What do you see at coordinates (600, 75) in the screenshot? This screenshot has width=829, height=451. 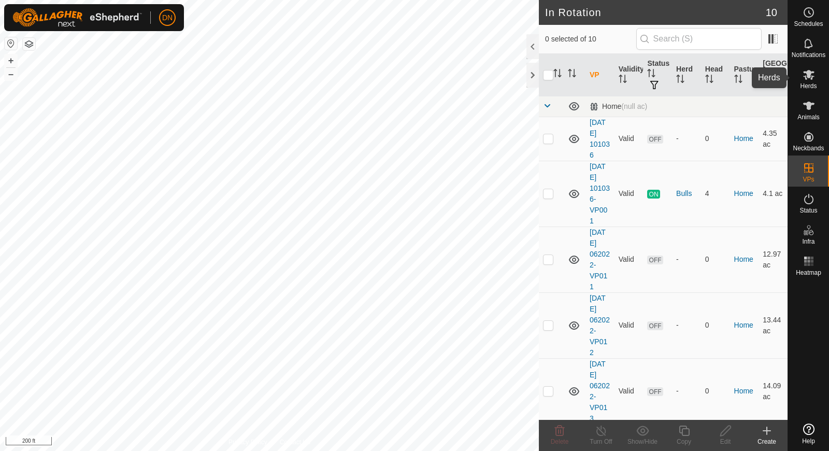 I see `th: VP` at bounding box center [600, 75].